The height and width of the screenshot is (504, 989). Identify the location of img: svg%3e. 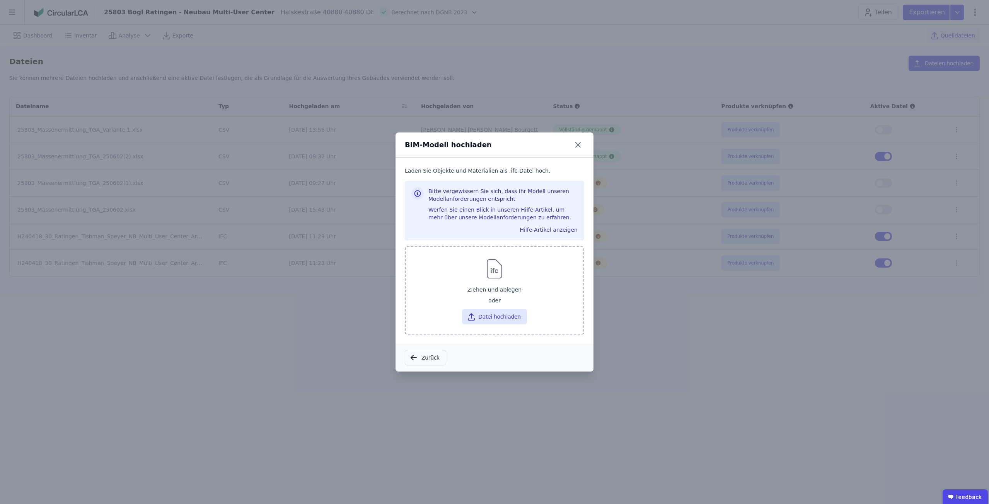
(494, 269).